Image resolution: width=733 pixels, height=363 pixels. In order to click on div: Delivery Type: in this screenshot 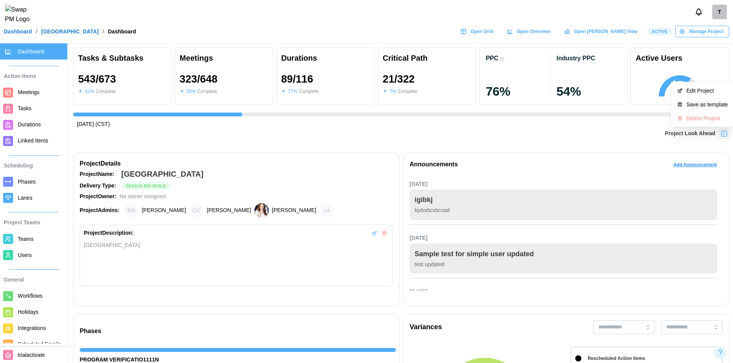, I will do `click(99, 186)`.